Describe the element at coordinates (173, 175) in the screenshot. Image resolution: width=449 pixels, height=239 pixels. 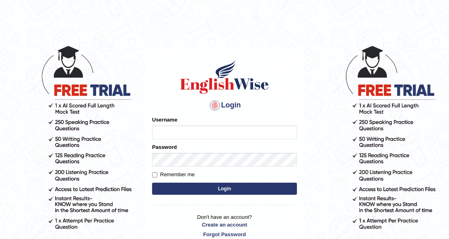
I see `label: Remember me` at that location.